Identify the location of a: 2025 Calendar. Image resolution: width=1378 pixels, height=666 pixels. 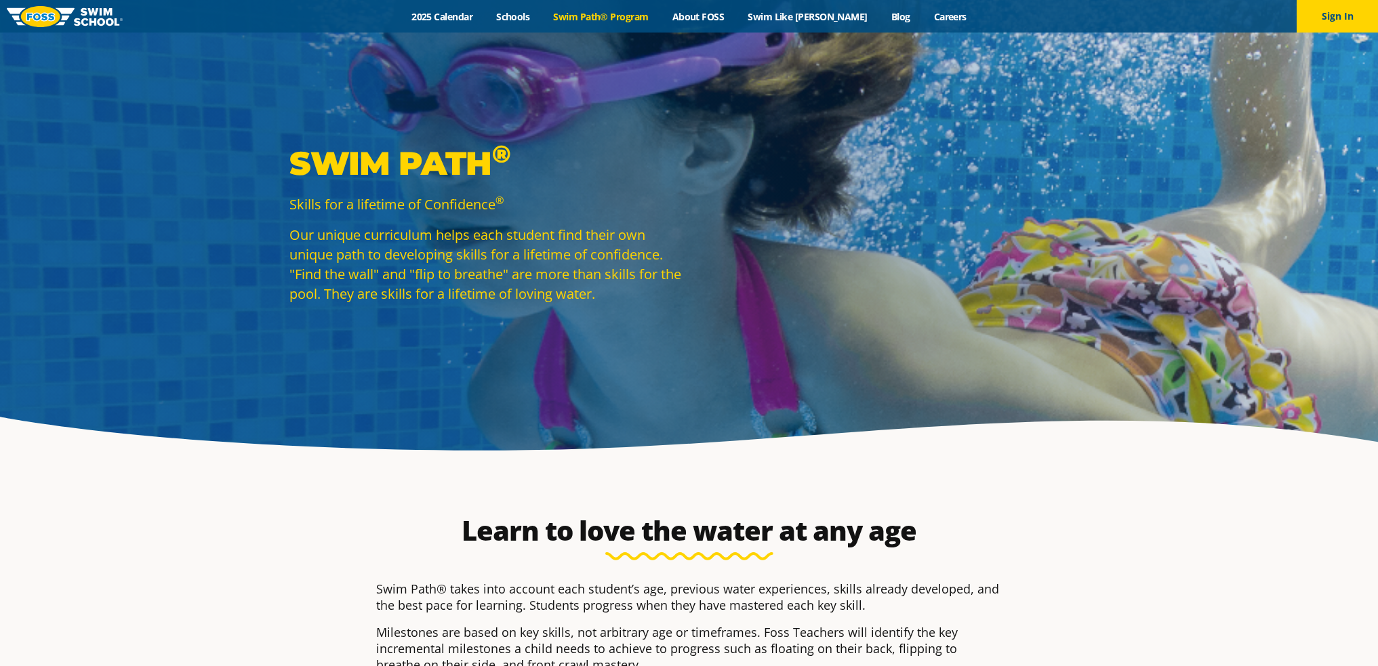
(442, 16).